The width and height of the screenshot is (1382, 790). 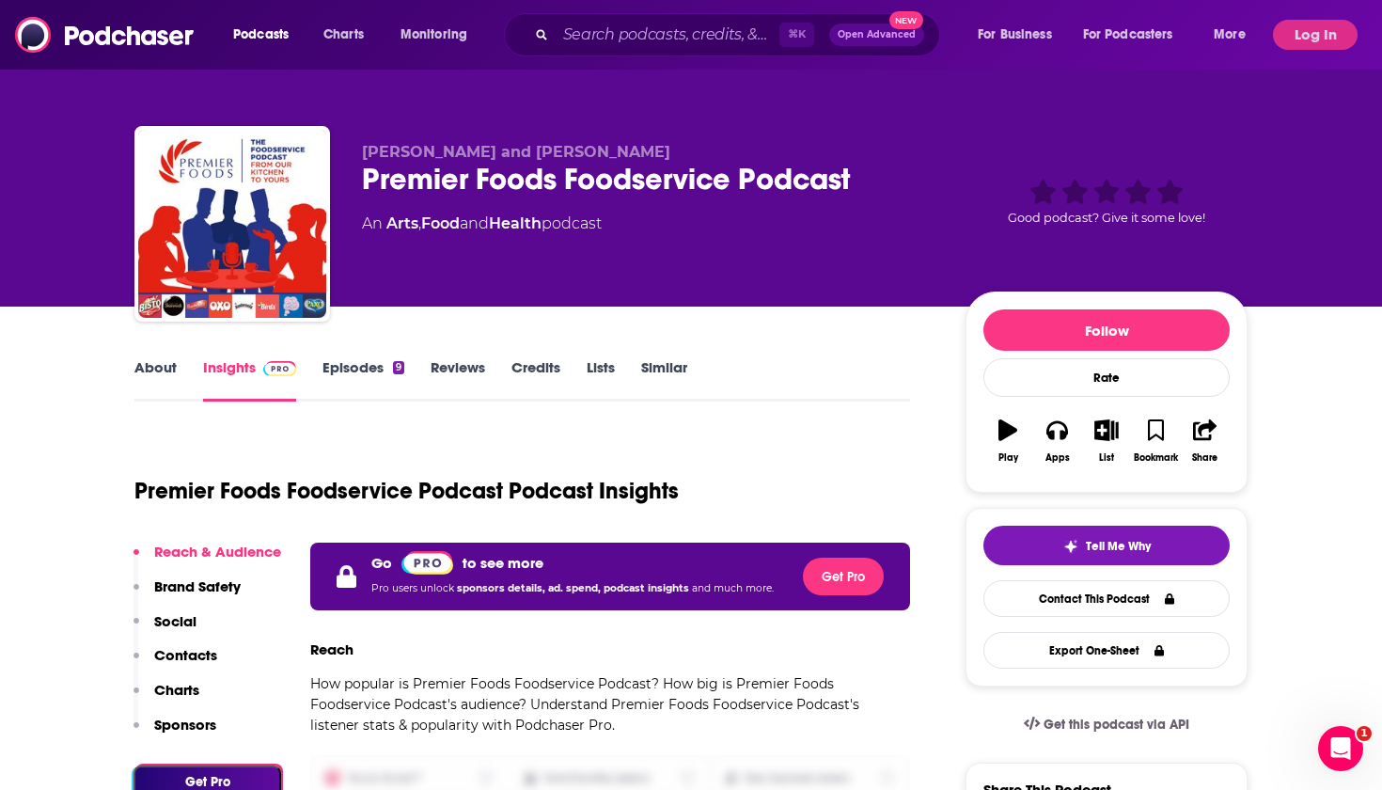 What do you see at coordinates (175, 663) in the screenshot?
I see `button: Contacts` at bounding box center [175, 663].